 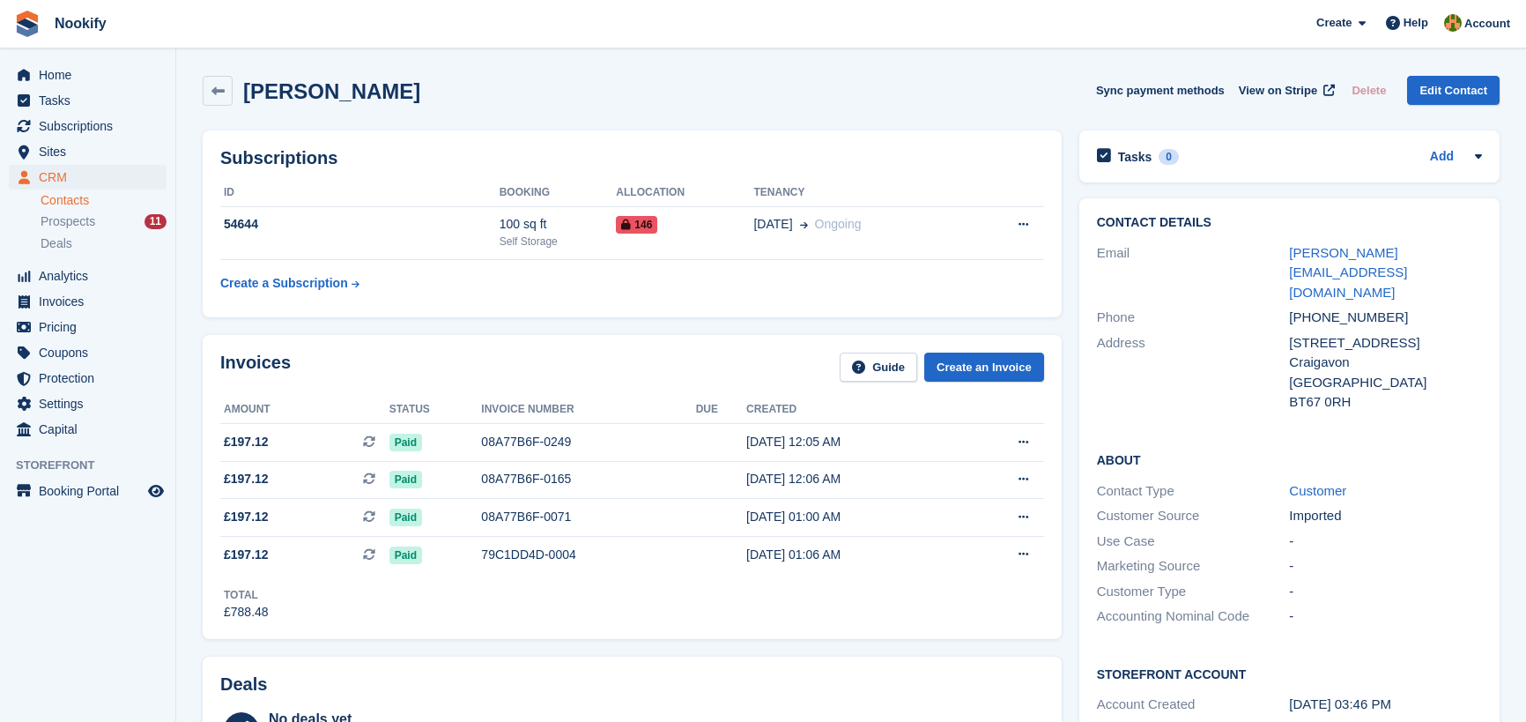 I want to click on span: Protection, so click(x=92, y=378).